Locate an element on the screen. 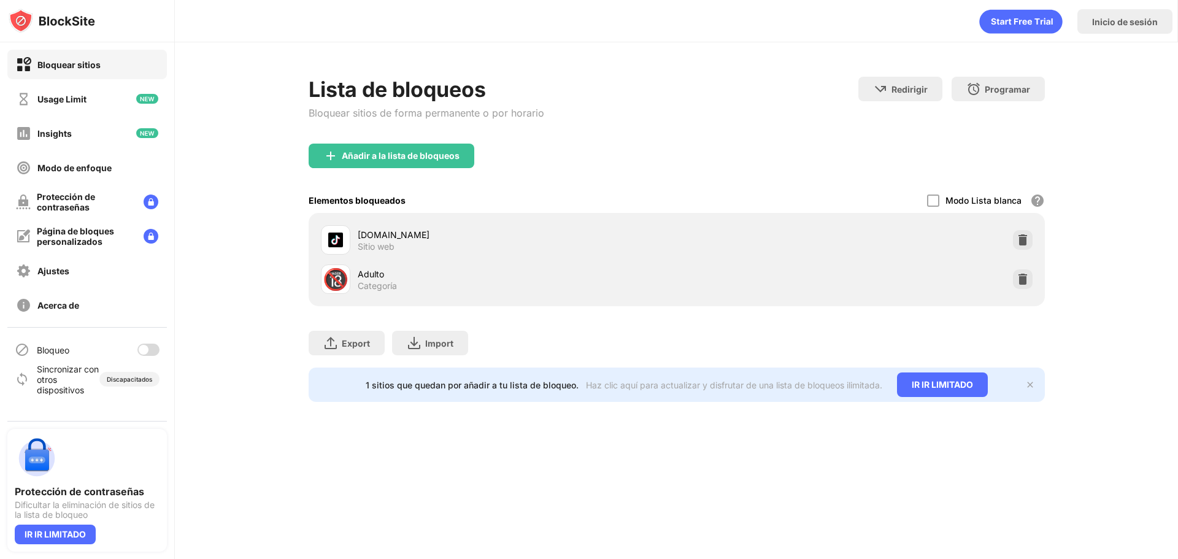 Image resolution: width=1178 pixels, height=559 pixels. div: Sincronizar con otros dispositivos is located at coordinates (68, 379).